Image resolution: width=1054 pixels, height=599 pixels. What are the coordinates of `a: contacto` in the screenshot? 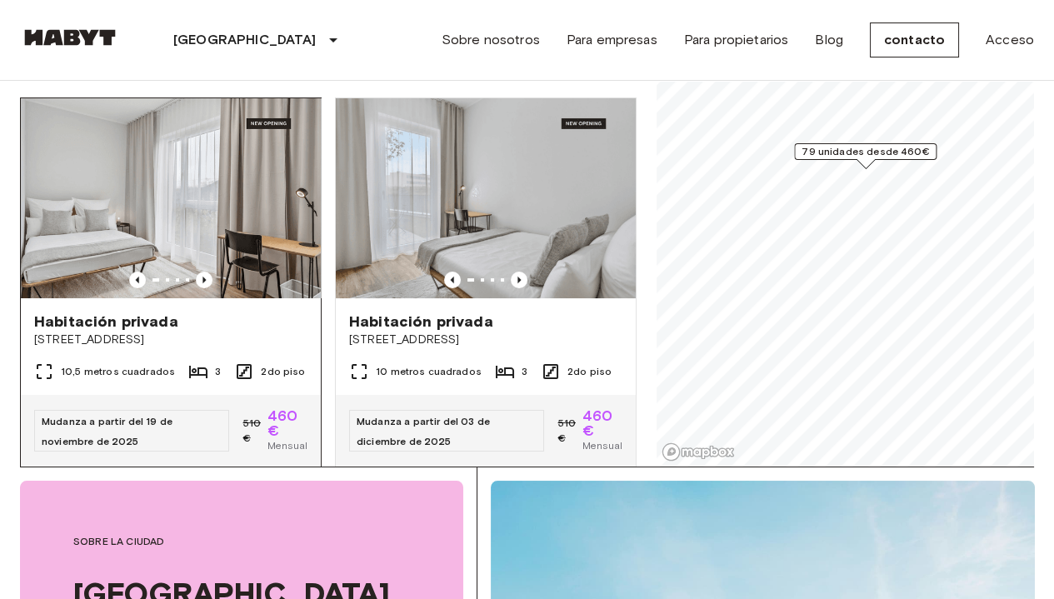 It's located at (914, 40).